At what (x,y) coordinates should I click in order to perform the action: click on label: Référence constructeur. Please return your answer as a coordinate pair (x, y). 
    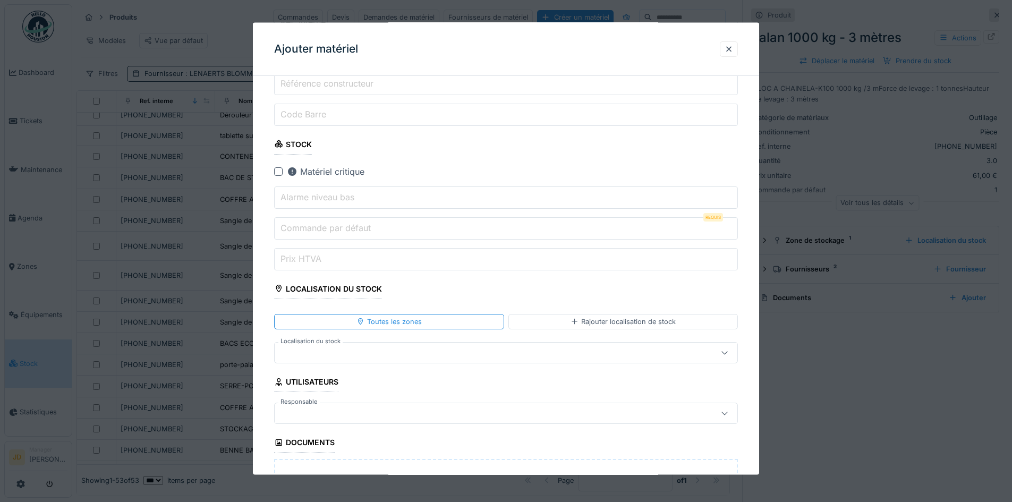
    Looking at the image, I should click on (327, 83).